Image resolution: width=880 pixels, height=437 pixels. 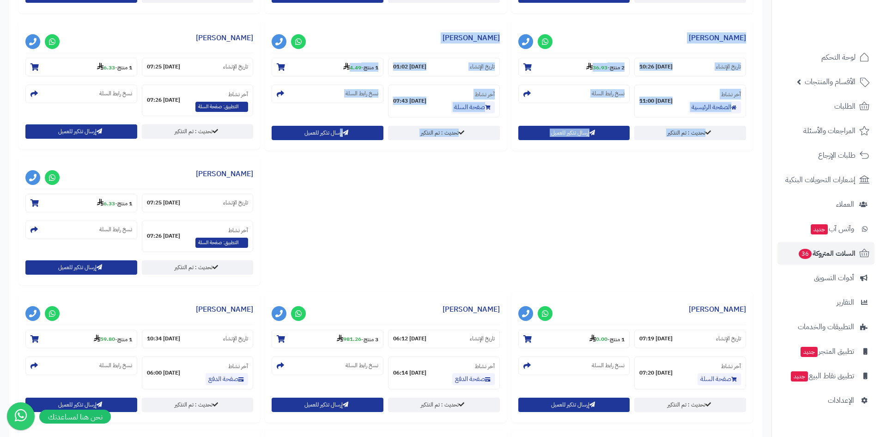 What do you see at coordinates (846, 302) in the screenshot?
I see `span: التقارير` at bounding box center [846, 302].